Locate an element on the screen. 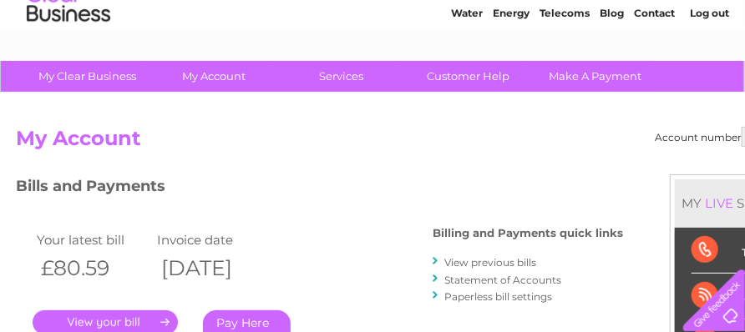 This screenshot has width=745, height=332. td: Invoice date is located at coordinates (213, 240).